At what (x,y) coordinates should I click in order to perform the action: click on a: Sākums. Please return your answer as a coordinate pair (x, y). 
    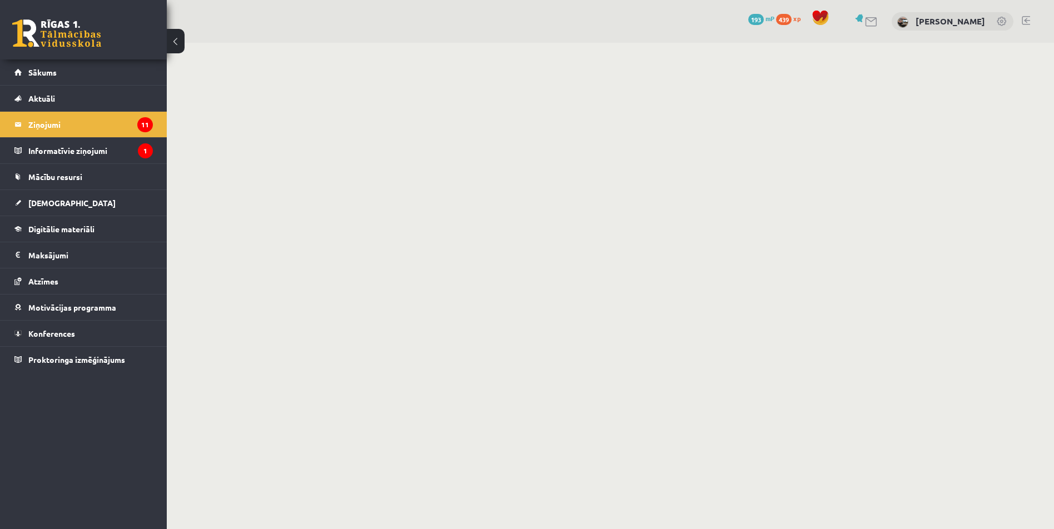
    Looking at the image, I should click on (83, 72).